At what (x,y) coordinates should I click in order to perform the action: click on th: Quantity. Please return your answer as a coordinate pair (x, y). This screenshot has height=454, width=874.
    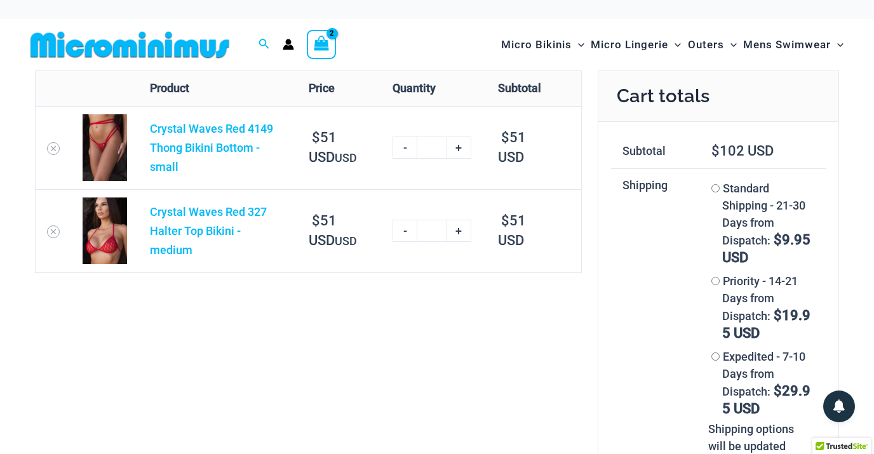
    Looking at the image, I should click on (433, 88).